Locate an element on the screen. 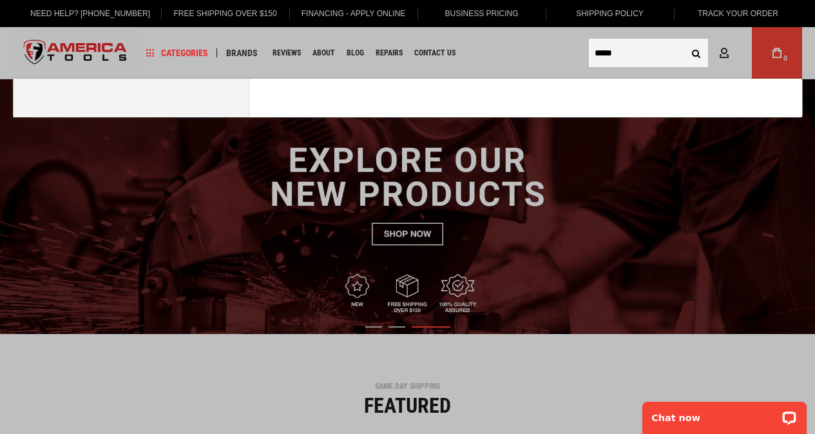 The image size is (815, 434). span: Categories is located at coordinates (177, 53).